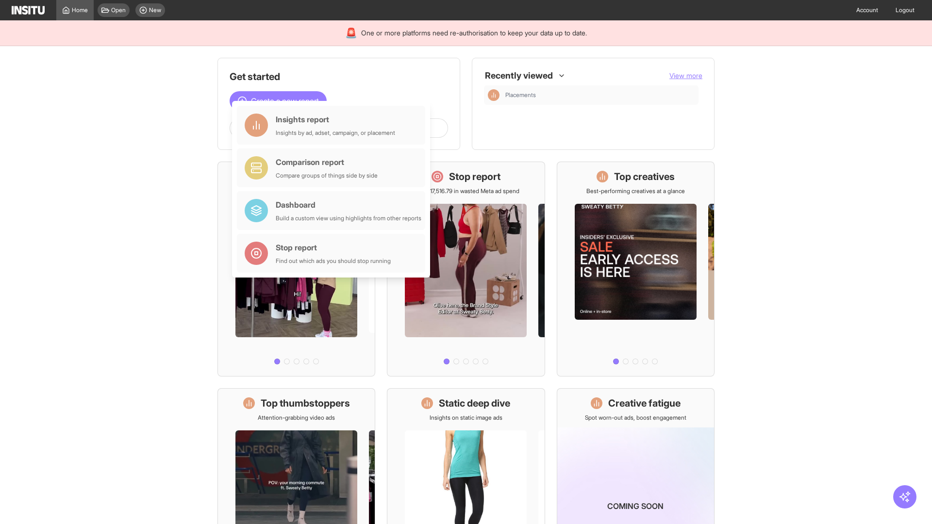 The height and width of the screenshot is (524, 932). I want to click on img: Logo, so click(28, 10).